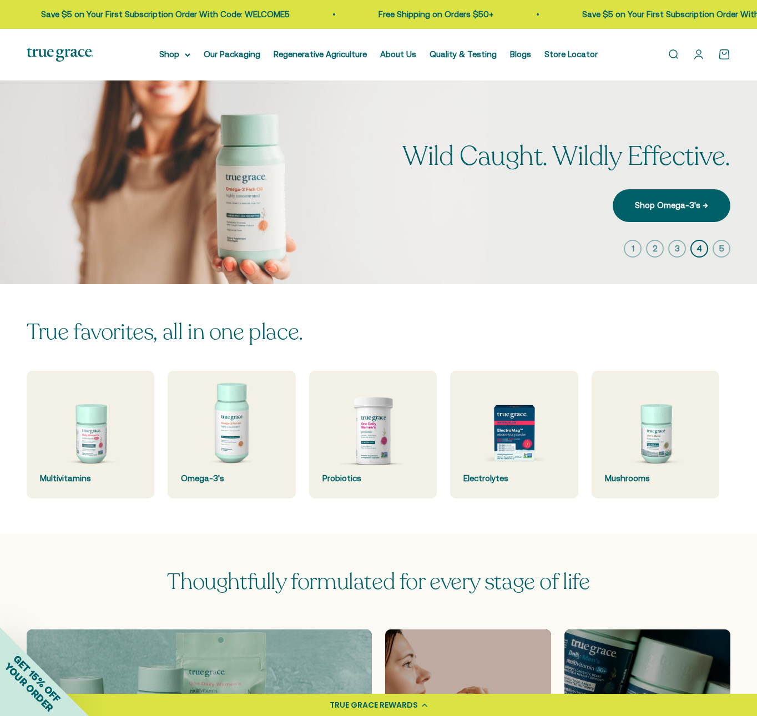 The image size is (757, 716). I want to click on a: Store Locator, so click(571, 54).